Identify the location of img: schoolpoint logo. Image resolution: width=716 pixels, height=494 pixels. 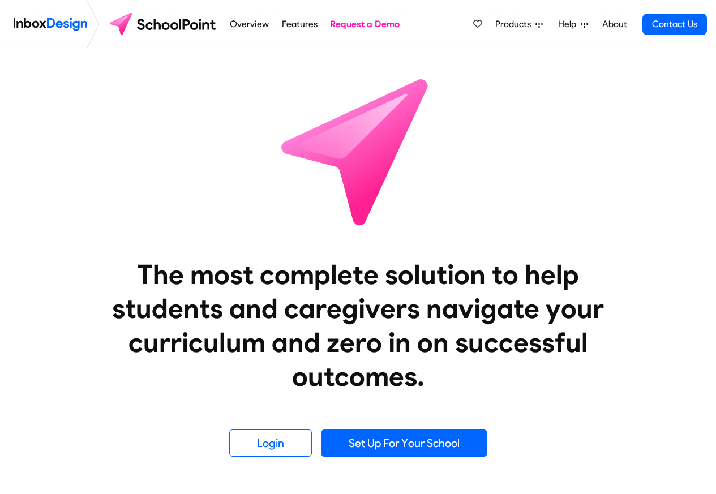
(164, 24).